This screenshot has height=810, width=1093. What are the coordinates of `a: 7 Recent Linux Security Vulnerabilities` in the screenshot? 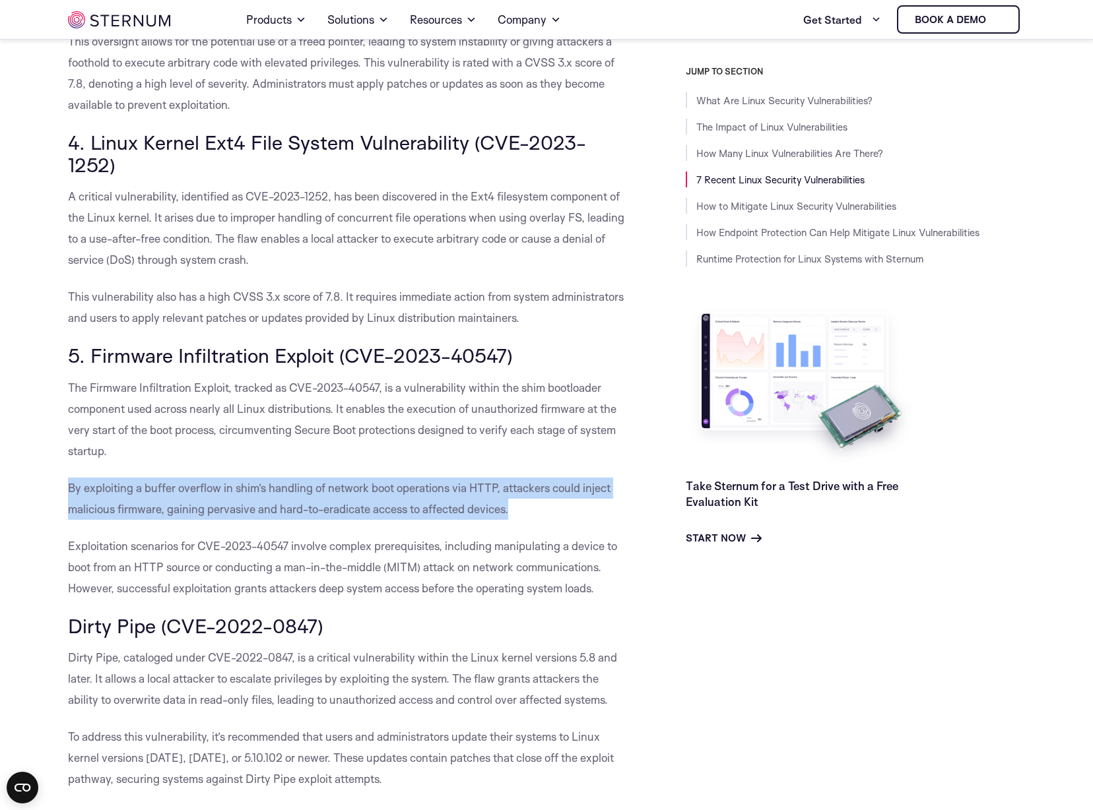 It's located at (780, 180).